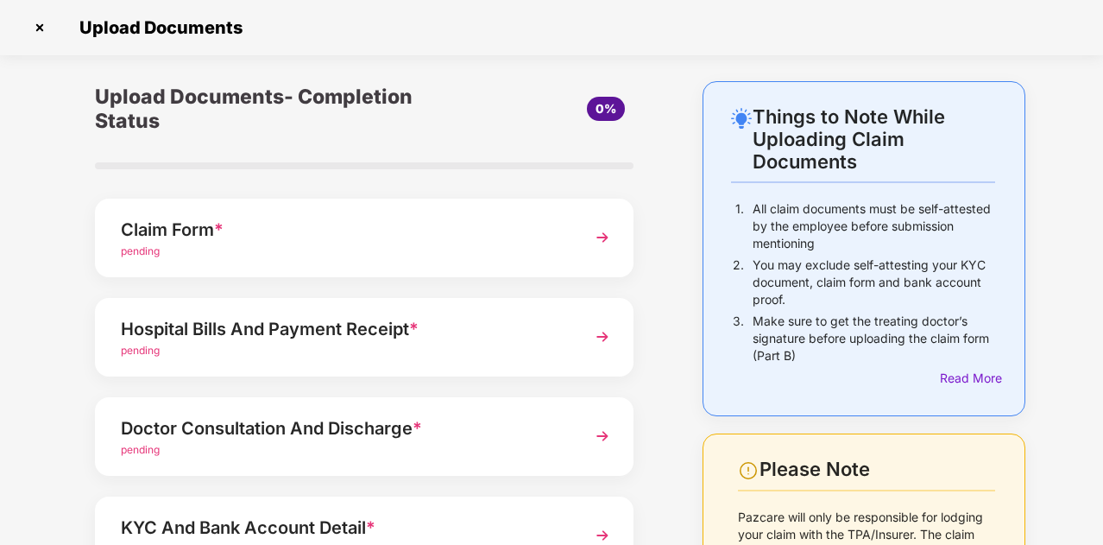 This screenshot has width=1103, height=545. Describe the element at coordinates (40, 28) in the screenshot. I see `img: svg+xml;base64,PHN2ZyBpZD0iQ3Jvc3MtMzJ4MzIiIHhtbG5zPSJodHRwOi8vd3d3LnczLm9yZy8yMDAwL3N2ZyIgd2lkdG...` at that location.